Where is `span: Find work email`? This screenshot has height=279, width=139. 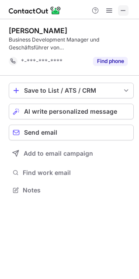
span: Find work email is located at coordinates (77, 173).